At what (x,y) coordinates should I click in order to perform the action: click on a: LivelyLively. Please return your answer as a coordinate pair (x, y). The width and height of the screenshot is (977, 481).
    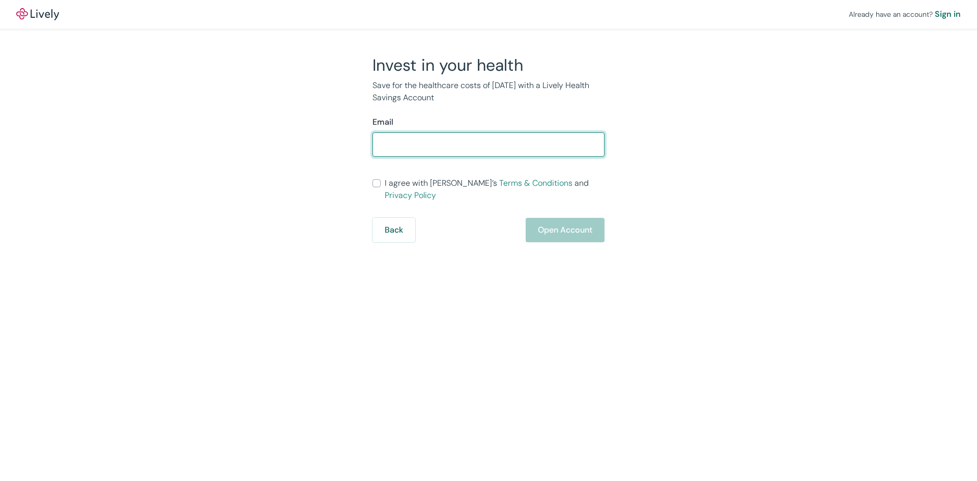
    Looking at the image, I should click on (38, 14).